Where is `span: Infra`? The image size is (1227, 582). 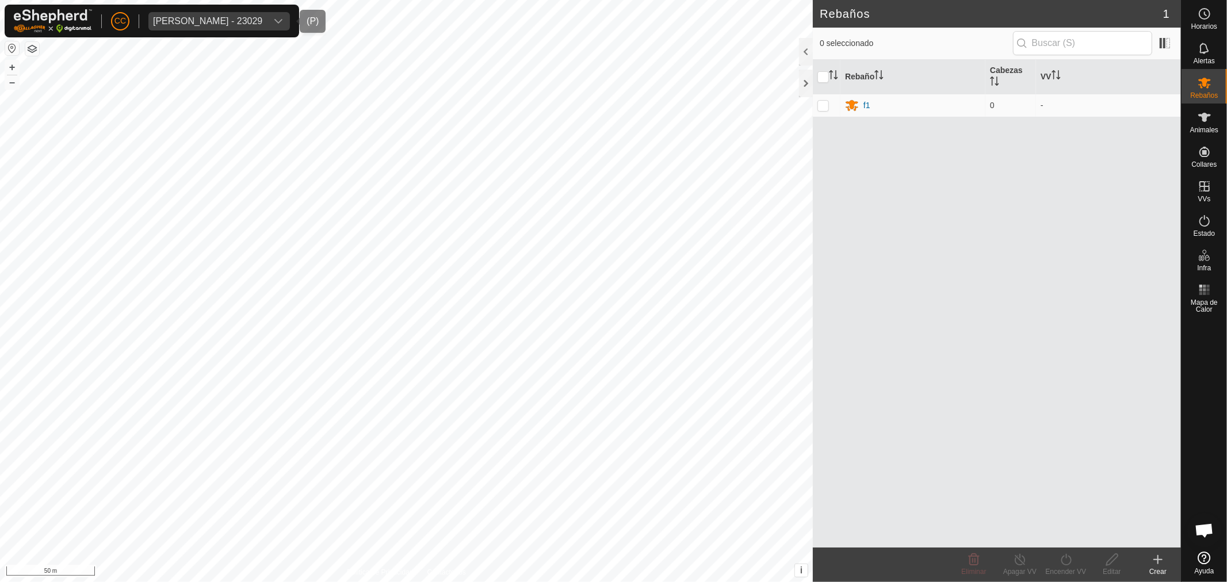
span: Infra is located at coordinates (1204, 268).